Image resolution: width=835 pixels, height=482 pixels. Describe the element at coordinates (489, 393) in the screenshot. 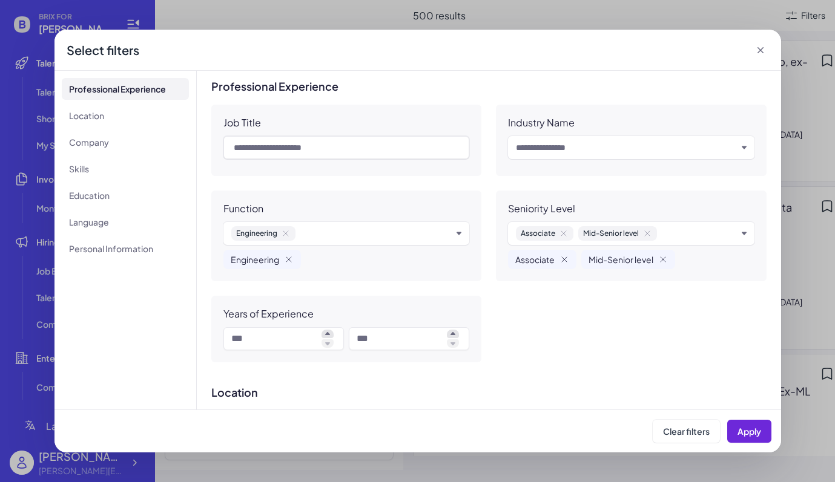

I see `h3: Location` at that location.